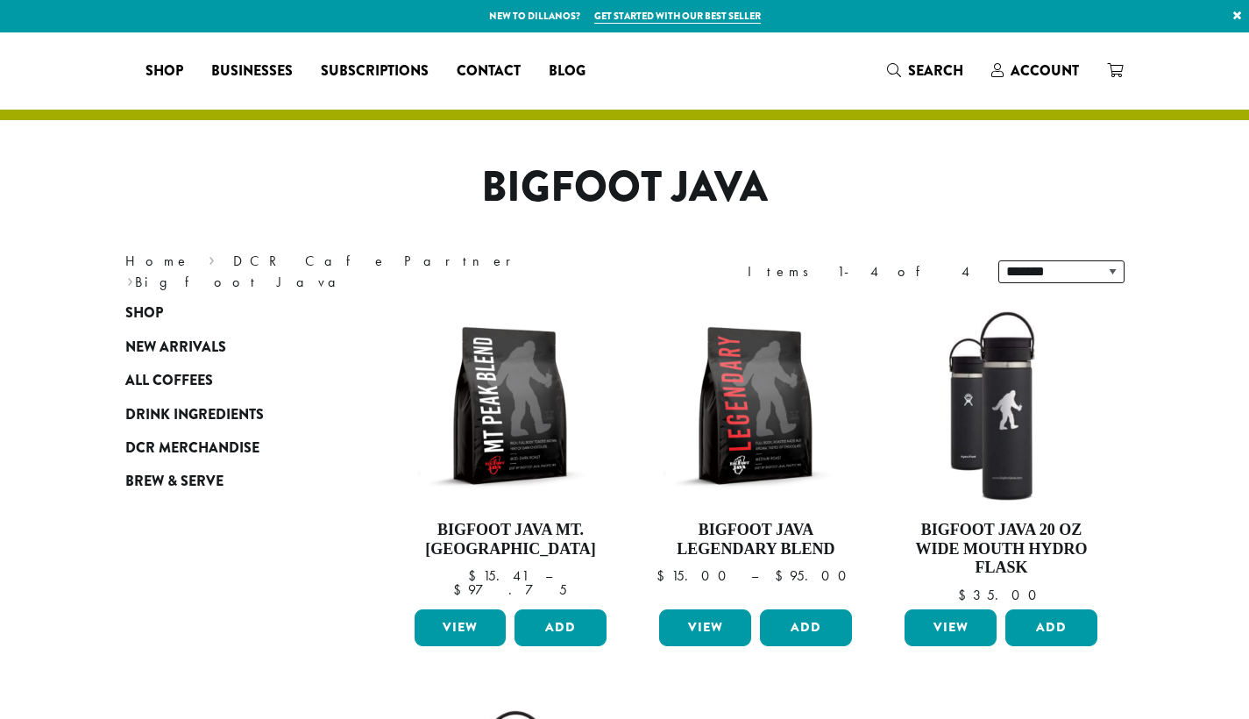  What do you see at coordinates (860, 272) in the screenshot?
I see `div: Items 1-4 of 4` at bounding box center [860, 272].